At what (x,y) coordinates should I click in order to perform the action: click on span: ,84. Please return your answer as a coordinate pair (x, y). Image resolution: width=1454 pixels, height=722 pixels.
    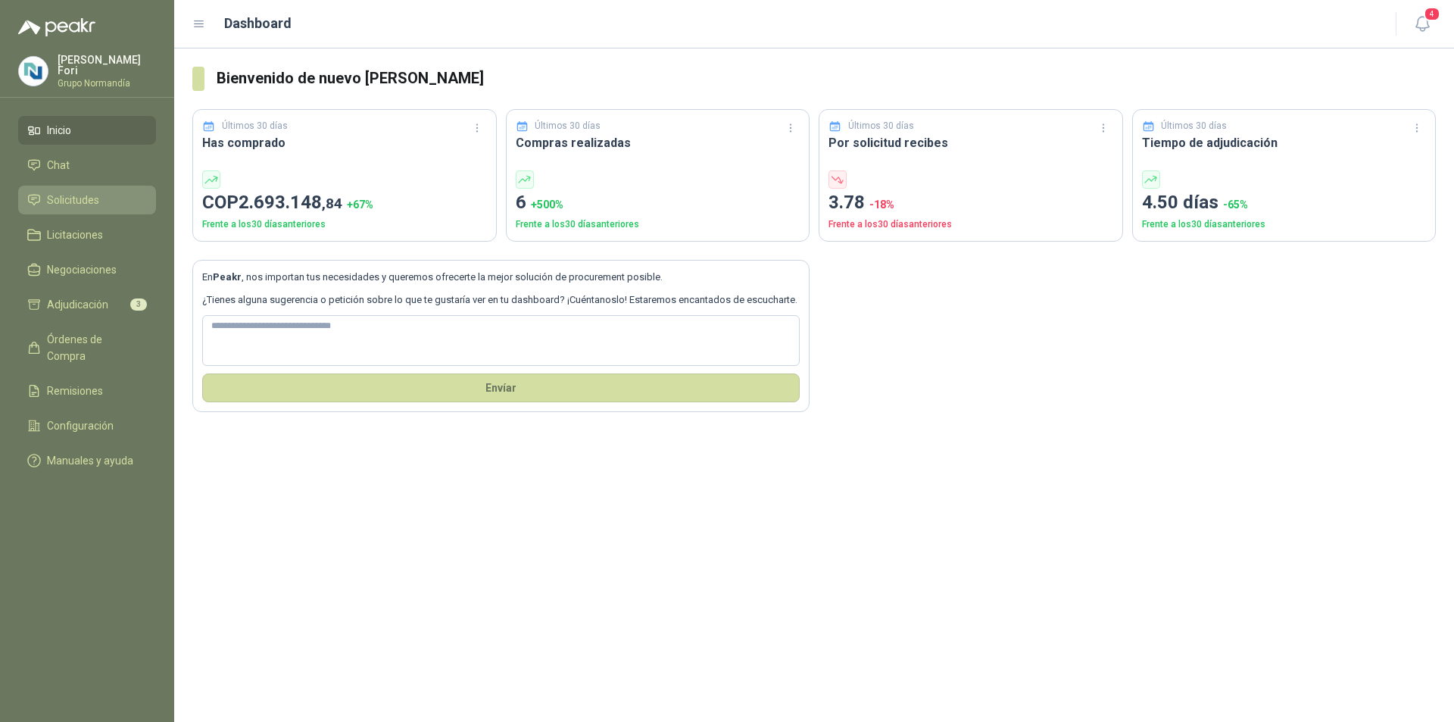
    Looking at the image, I should click on (332, 203).